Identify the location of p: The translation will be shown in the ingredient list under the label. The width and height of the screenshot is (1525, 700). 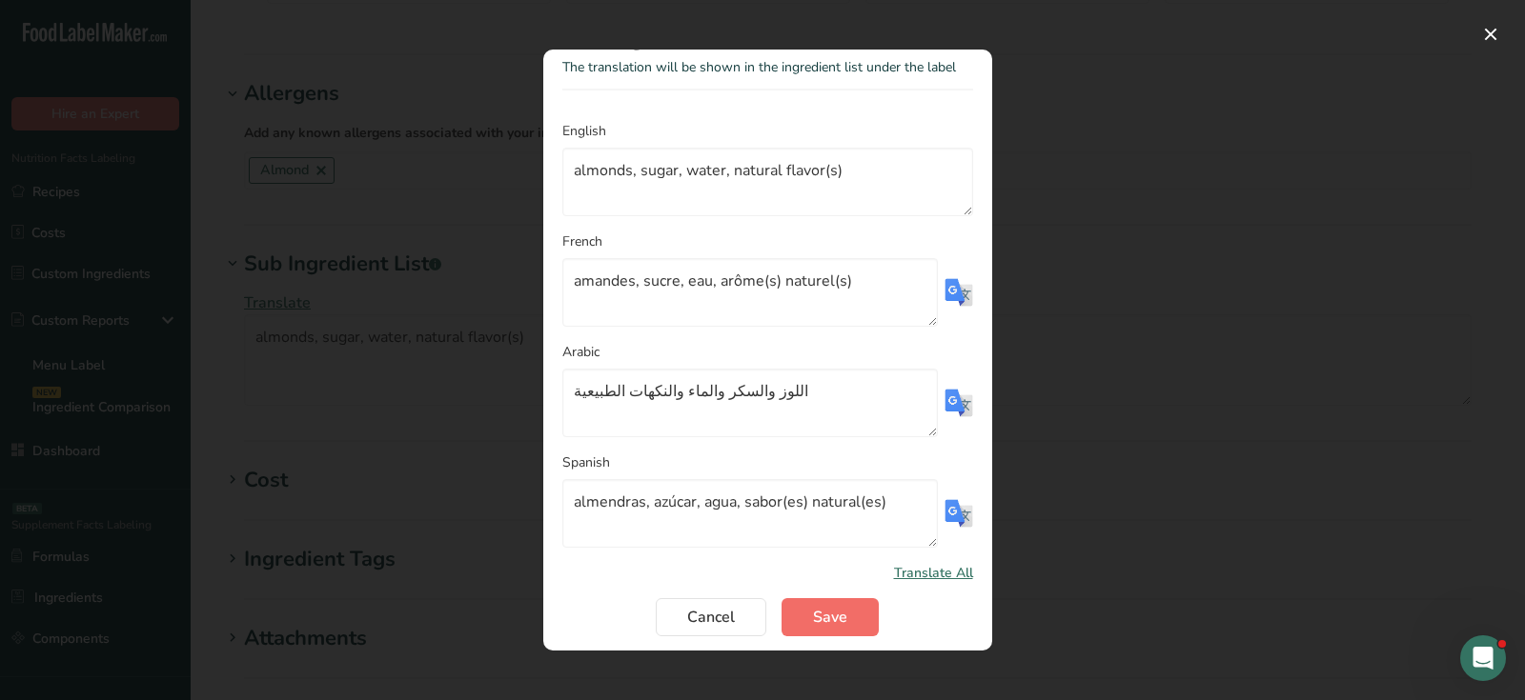
(767, 67).